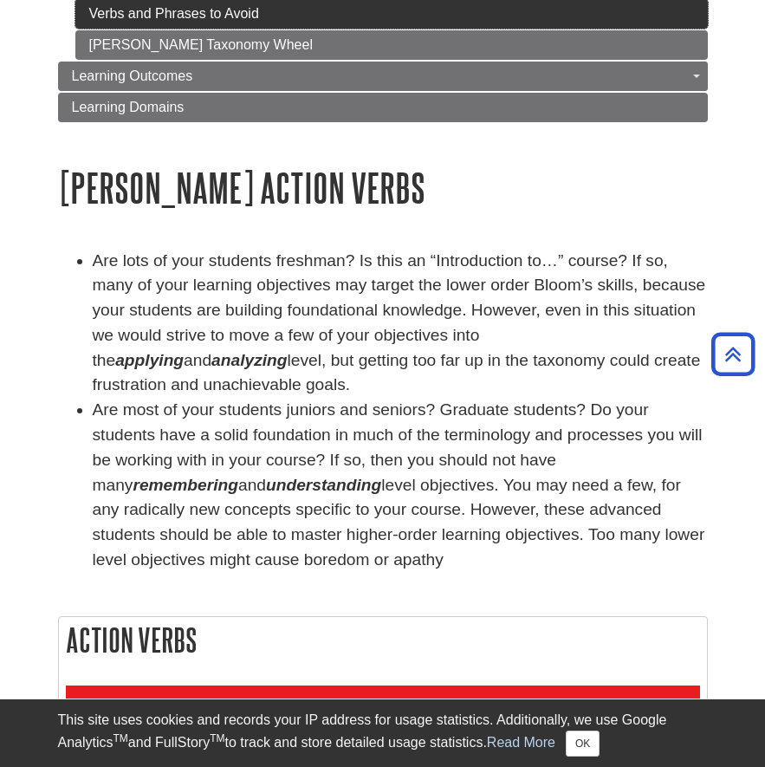  Describe the element at coordinates (383, 107) in the screenshot. I see `a: Learning Domains` at that location.